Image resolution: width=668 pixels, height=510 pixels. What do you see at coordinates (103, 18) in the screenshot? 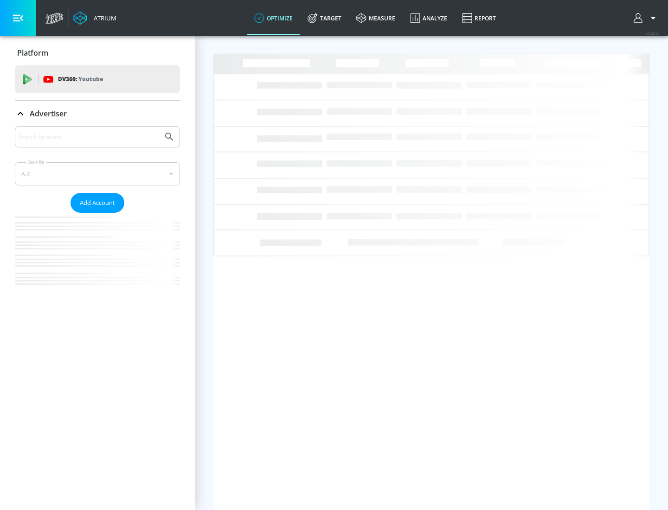
I see `div: Atrium` at bounding box center [103, 18].